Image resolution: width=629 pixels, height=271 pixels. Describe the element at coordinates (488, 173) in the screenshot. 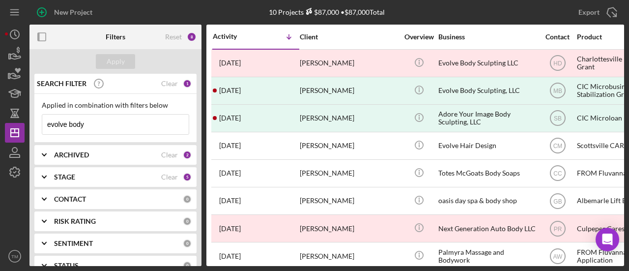

I see `div: Totes McGoats Body Soaps` at that location.